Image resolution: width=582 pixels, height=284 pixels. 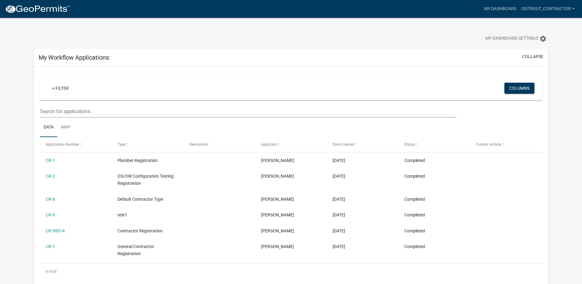 What do you see at coordinates (66, 127) in the screenshot?
I see `a: Map` at bounding box center [66, 127].